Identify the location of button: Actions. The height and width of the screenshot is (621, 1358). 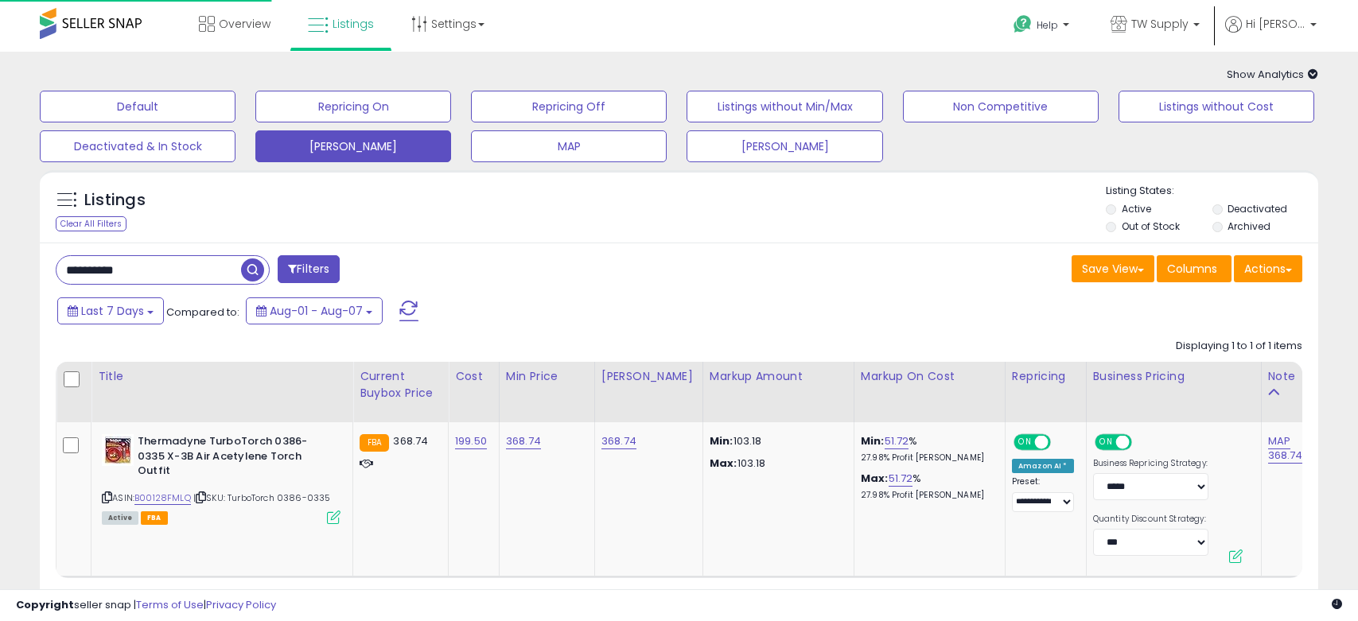
(1268, 269).